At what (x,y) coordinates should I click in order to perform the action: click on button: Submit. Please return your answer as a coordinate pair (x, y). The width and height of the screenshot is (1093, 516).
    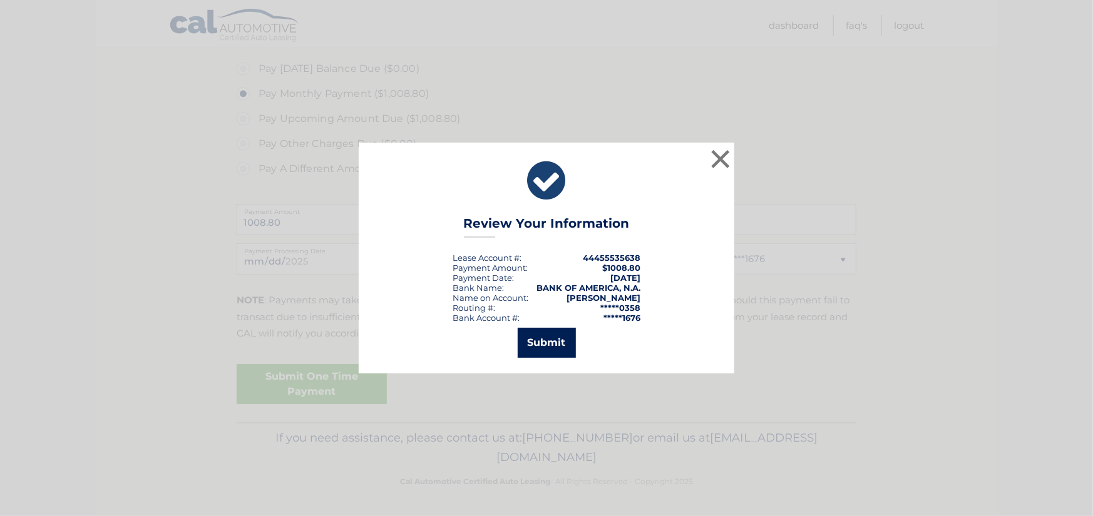
    Looking at the image, I should click on (546, 343).